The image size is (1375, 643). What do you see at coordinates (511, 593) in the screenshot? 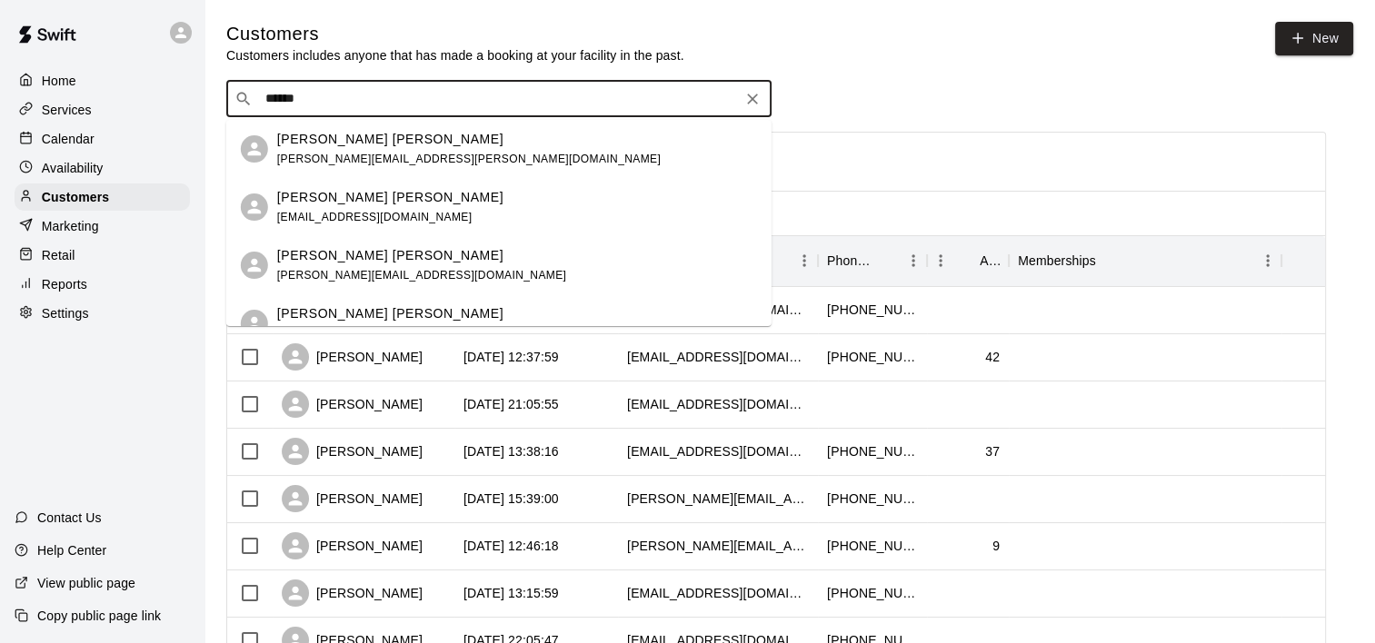
I see `div: 2025-08-08 13:15:59` at bounding box center [511, 593].